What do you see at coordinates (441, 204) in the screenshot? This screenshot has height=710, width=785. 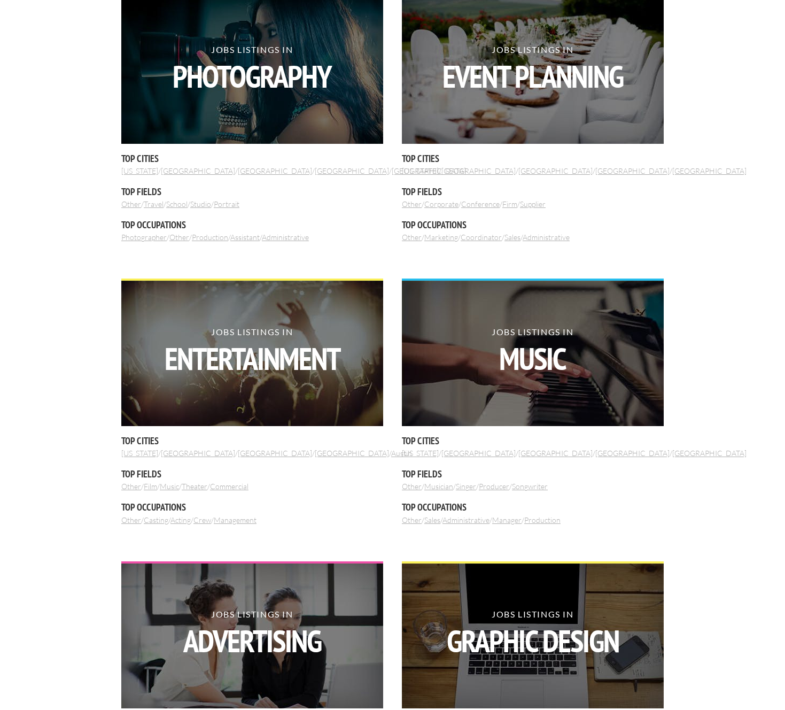 I see `a: Corporate` at bounding box center [441, 204].